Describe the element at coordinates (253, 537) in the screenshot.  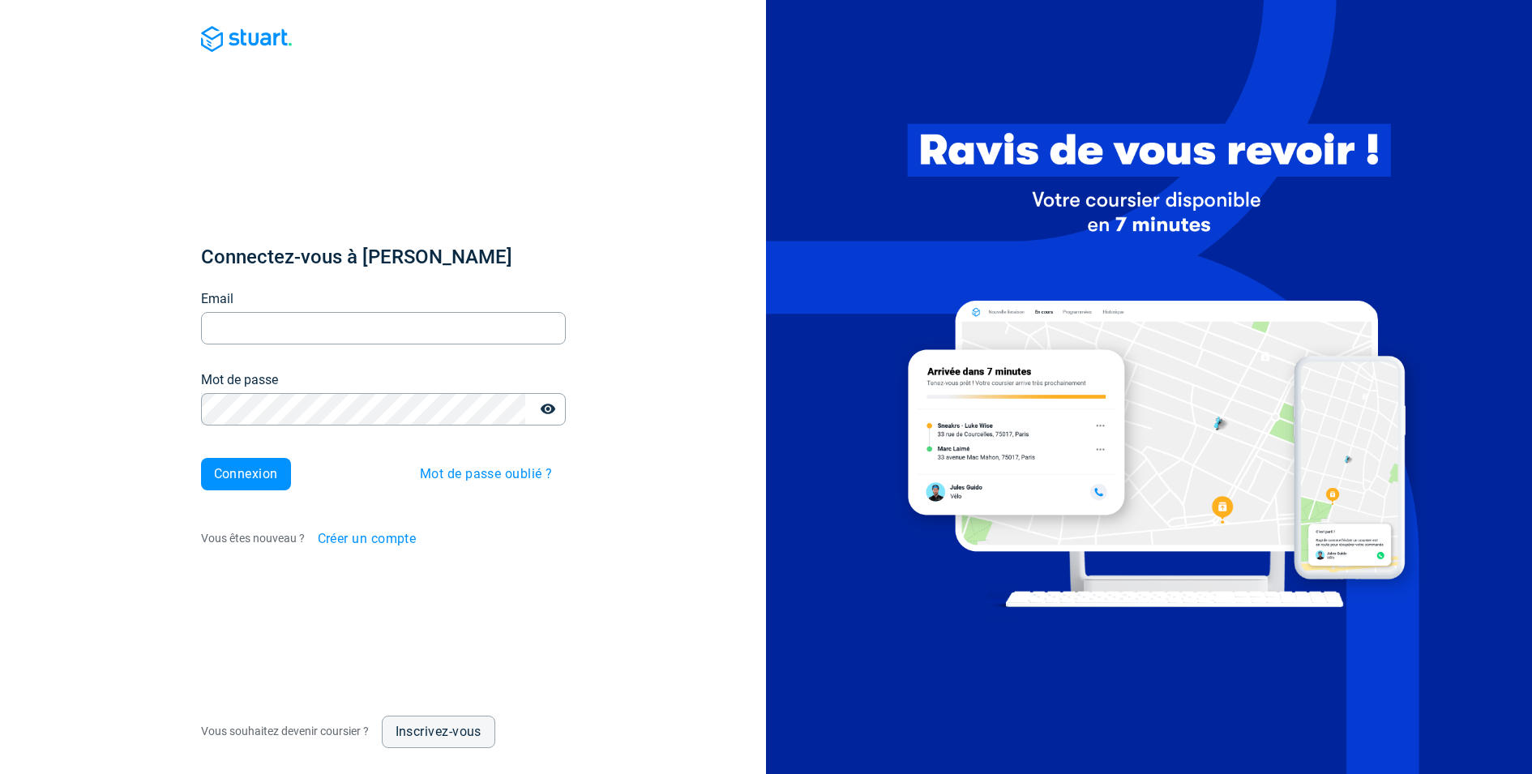
I see `span: Vous êtes nouveau ?` at that location.